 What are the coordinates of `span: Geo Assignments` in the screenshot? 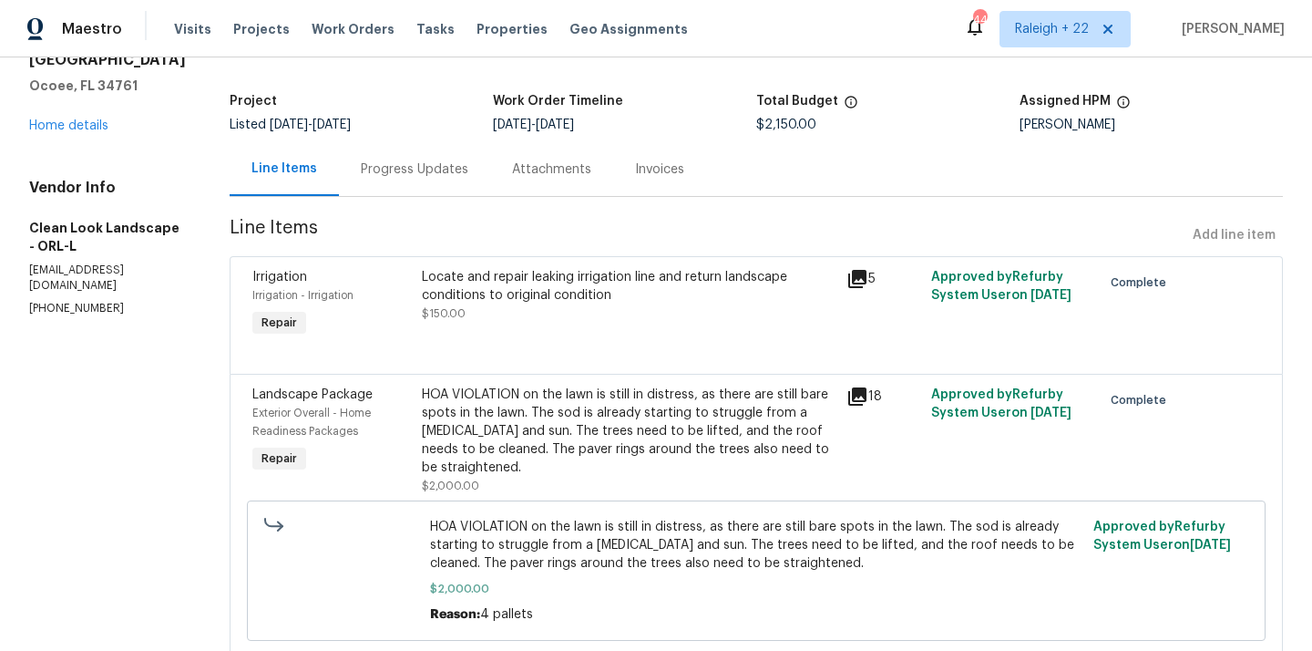 It's located at (629, 29).